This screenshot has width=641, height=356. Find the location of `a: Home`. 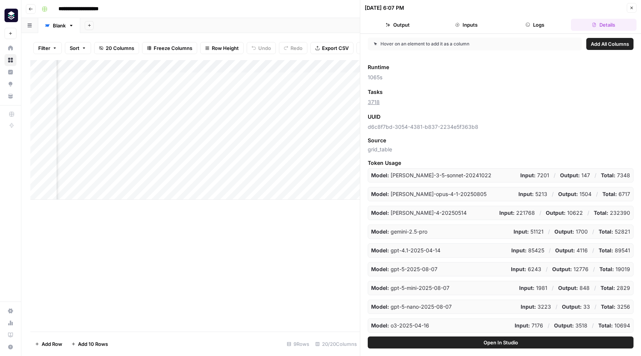

a: Home is located at coordinates (11, 48).